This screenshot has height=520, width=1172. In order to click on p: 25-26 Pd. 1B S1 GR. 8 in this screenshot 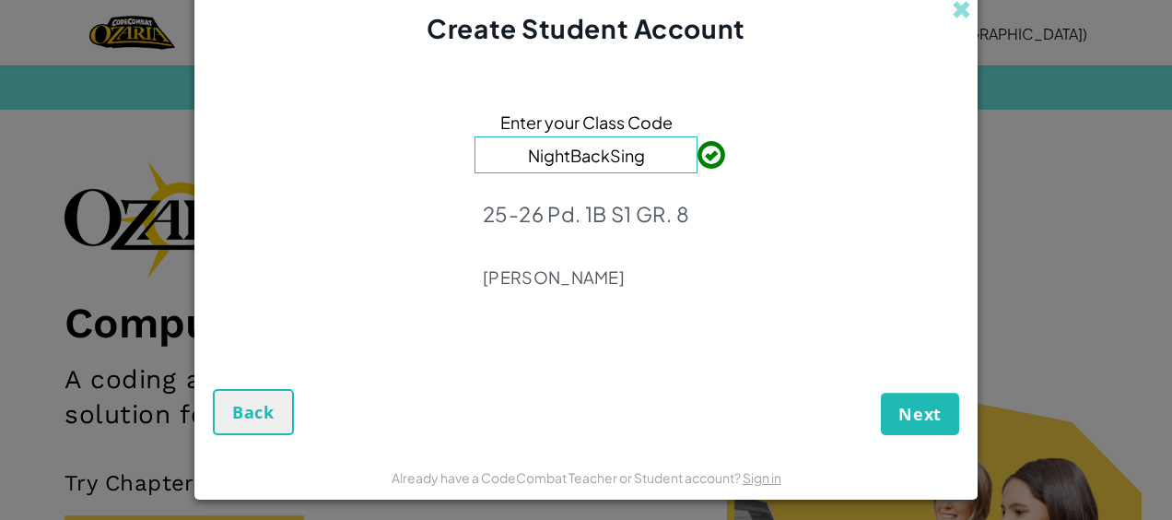, I will do `click(586, 214)`.